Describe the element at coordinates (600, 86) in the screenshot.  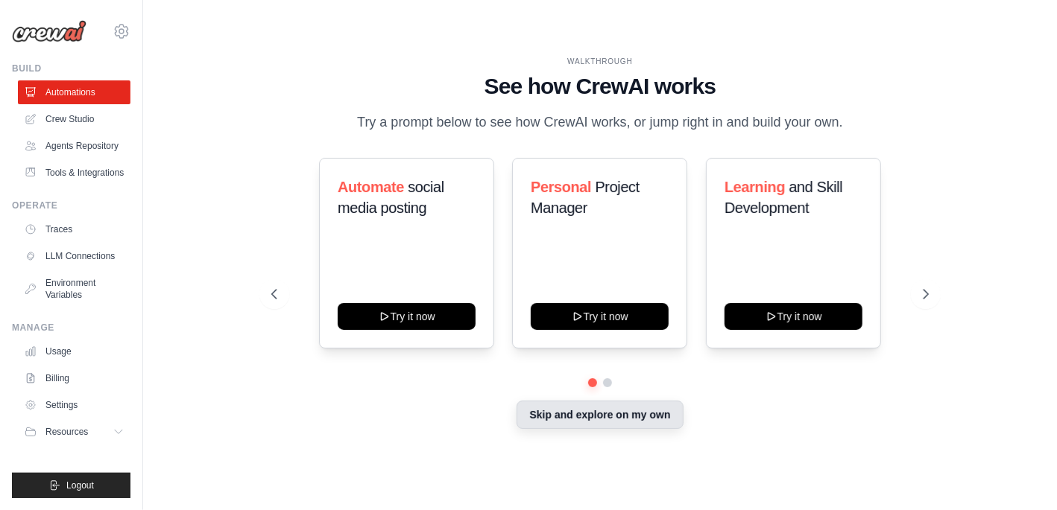
I see `h1: See how CrewAI works` at that location.